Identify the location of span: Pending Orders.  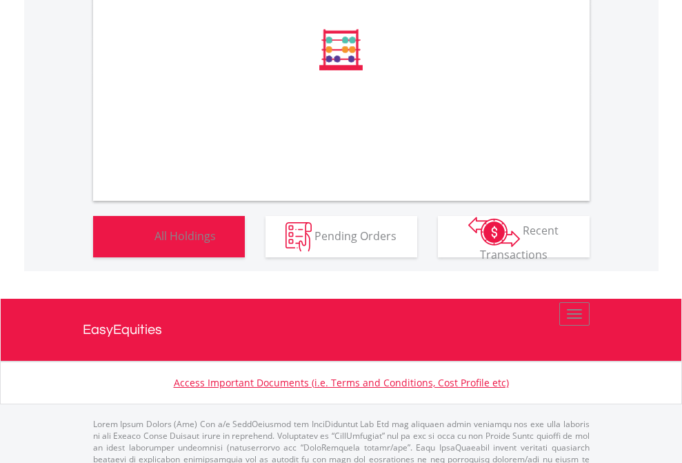
(355, 235).